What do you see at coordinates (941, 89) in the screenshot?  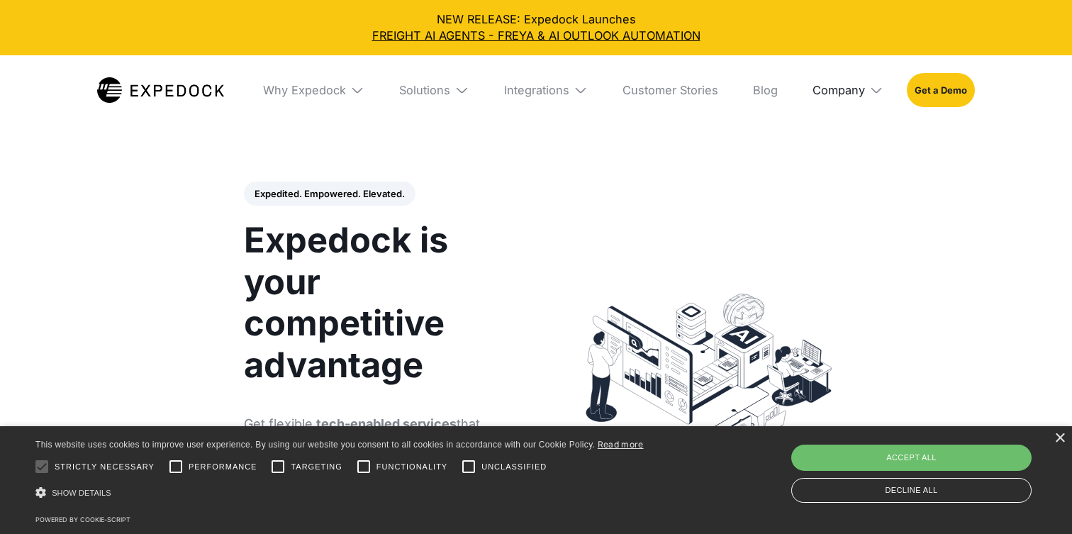 I see `a: Get a Demo` at bounding box center [941, 89].